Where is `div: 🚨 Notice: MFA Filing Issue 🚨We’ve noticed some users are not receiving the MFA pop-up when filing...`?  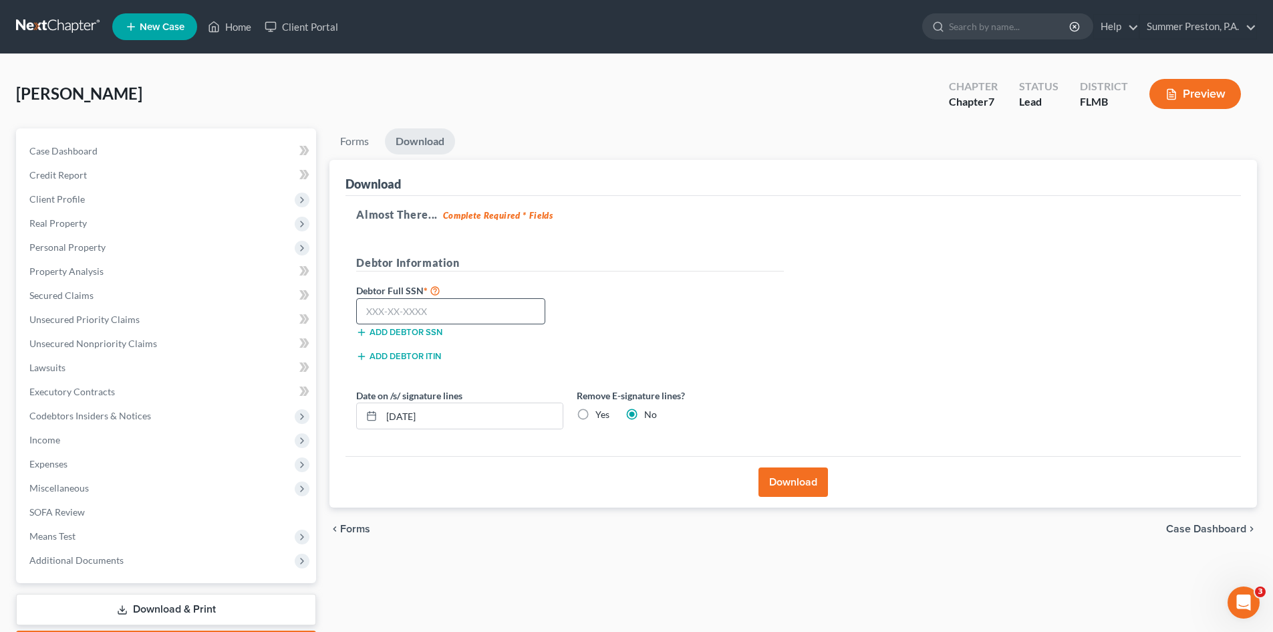 div: 🚨 Notice: MFA Filing Issue 🚨We’ve noticed some users are not receiving the MFA pop-up when filing... is located at coordinates (115, 228).